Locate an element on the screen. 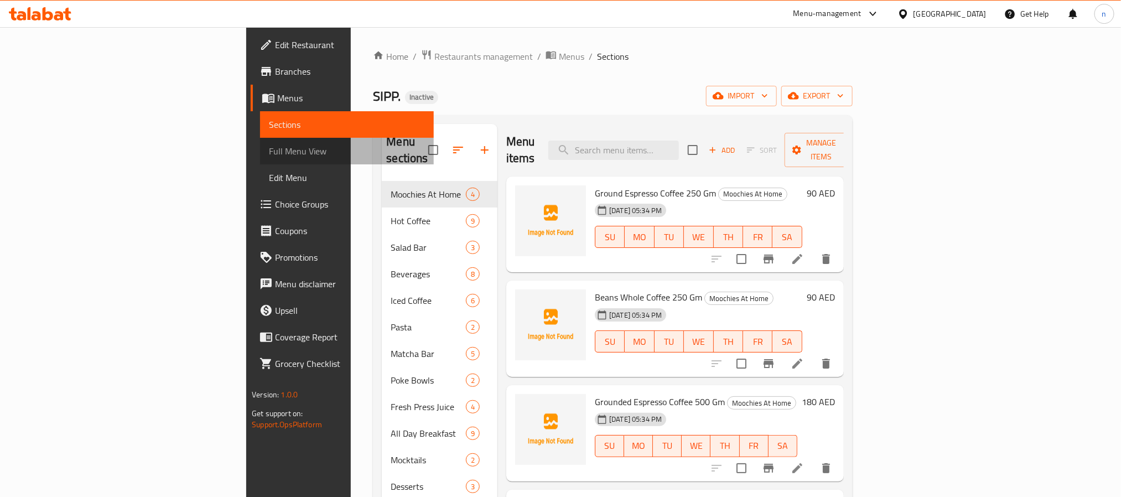 This screenshot has height=497, width=1121. span: Poke Bowls is located at coordinates (428, 380).